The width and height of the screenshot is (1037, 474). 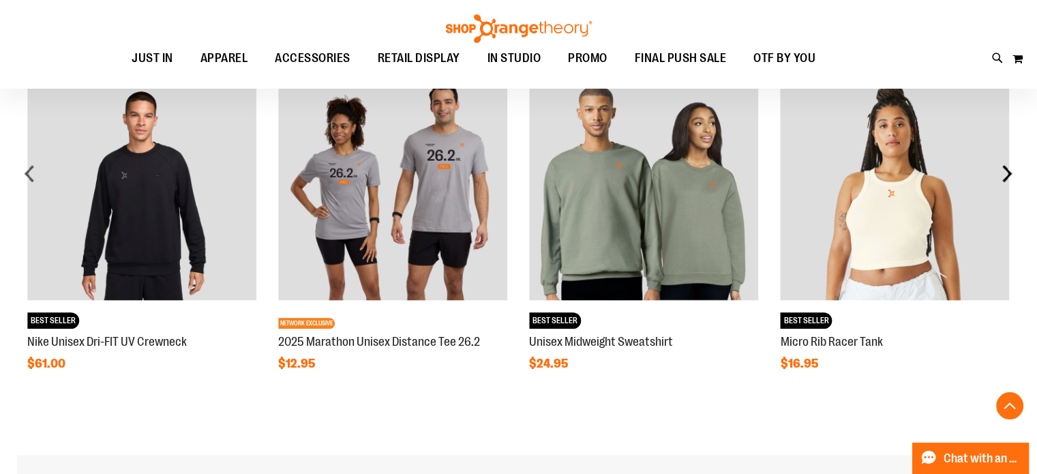 What do you see at coordinates (1010, 406) in the screenshot?
I see `button: Back To Top` at bounding box center [1010, 406].